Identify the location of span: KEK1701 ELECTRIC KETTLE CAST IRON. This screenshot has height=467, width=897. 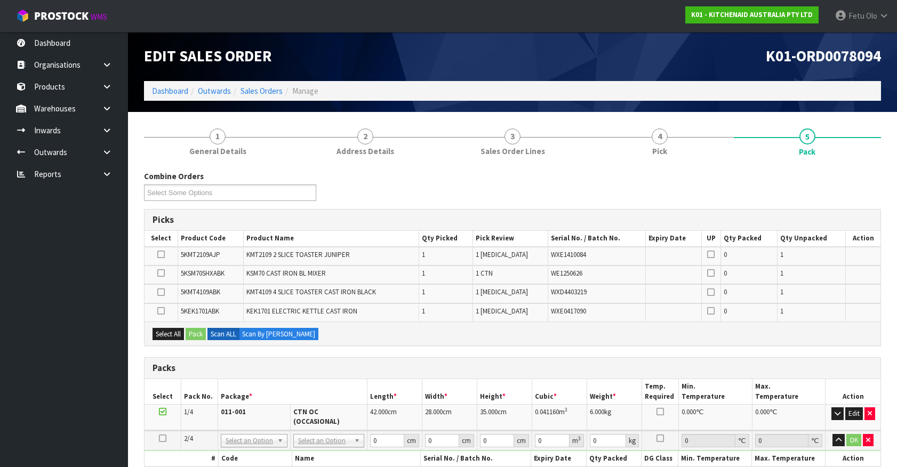
(302, 311).